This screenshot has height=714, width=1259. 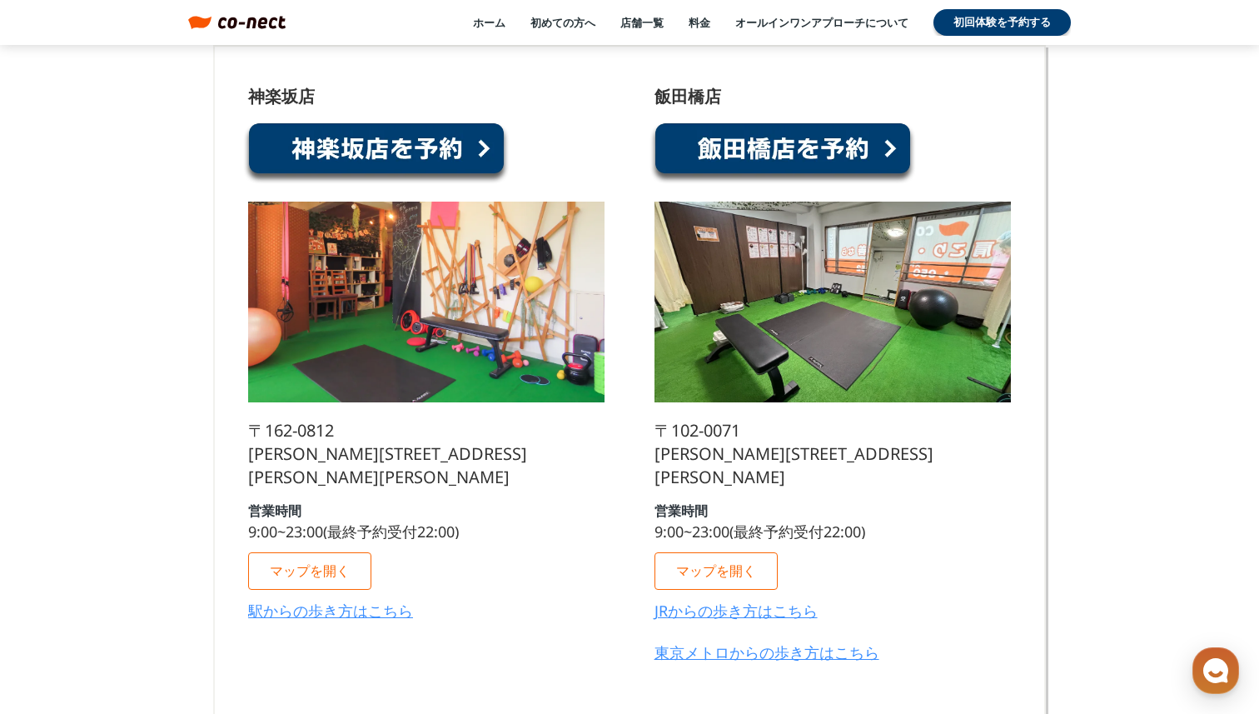 What do you see at coordinates (57, 560) in the screenshot?
I see `span: ホーム` at bounding box center [57, 560].